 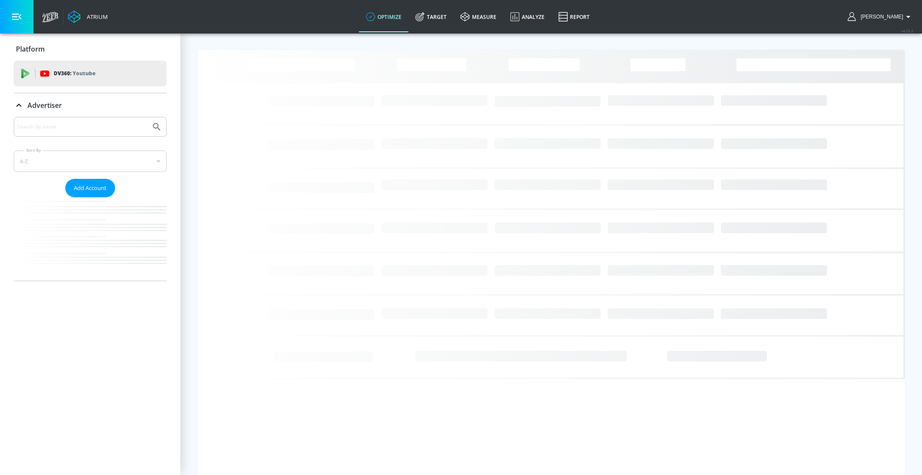 I want to click on p: Platform, so click(x=30, y=49).